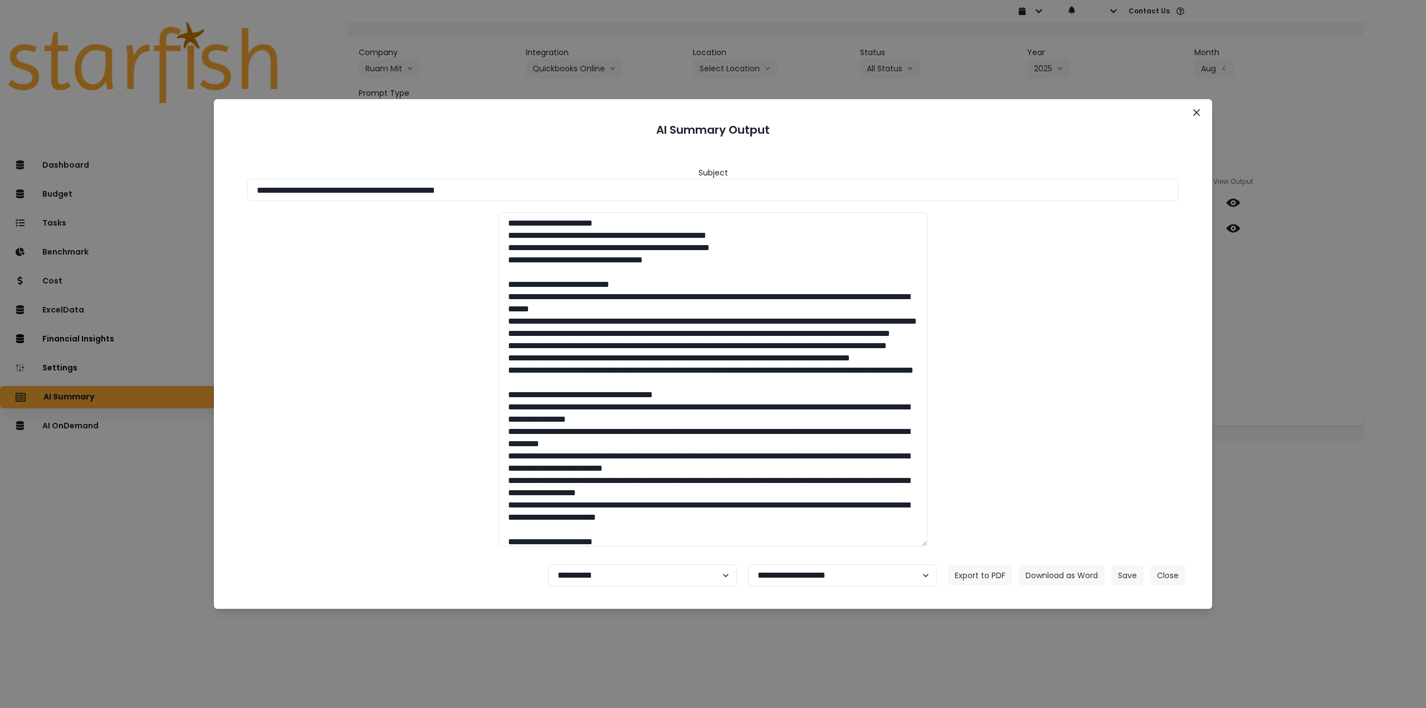 Image resolution: width=1426 pixels, height=708 pixels. Describe the element at coordinates (1128, 576) in the screenshot. I see `button: Save` at that location.